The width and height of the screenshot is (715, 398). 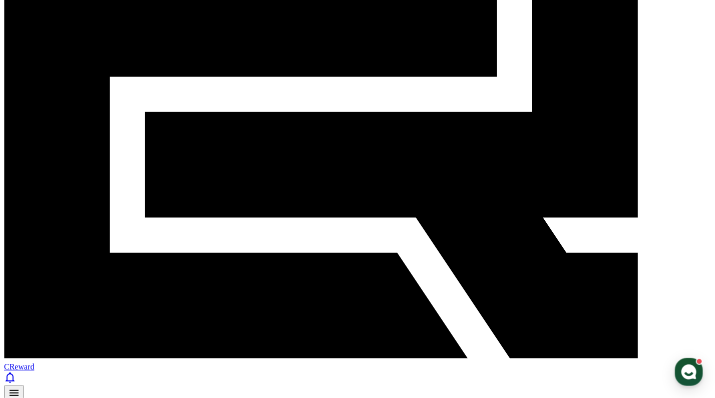 I want to click on a: 설정, so click(x=161, y=327).